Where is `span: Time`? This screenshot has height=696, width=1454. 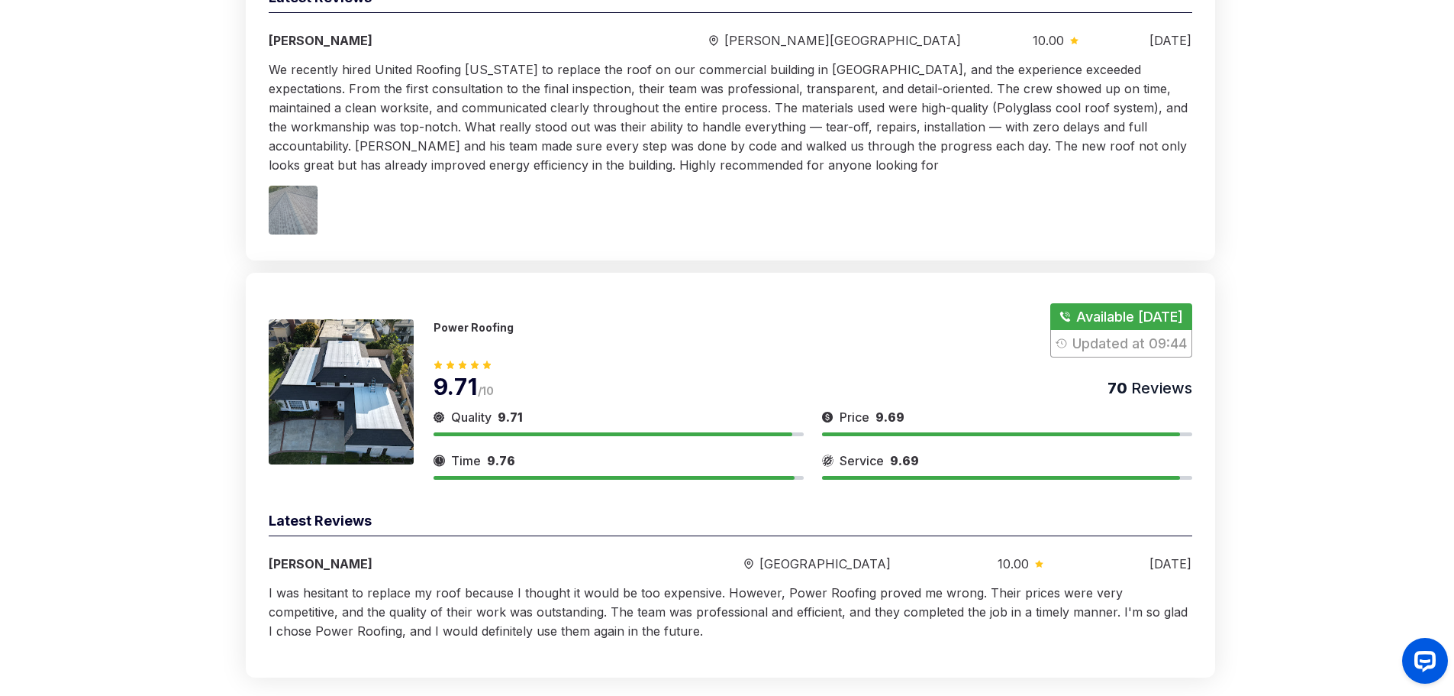 span: Time is located at coordinates (466, 460).